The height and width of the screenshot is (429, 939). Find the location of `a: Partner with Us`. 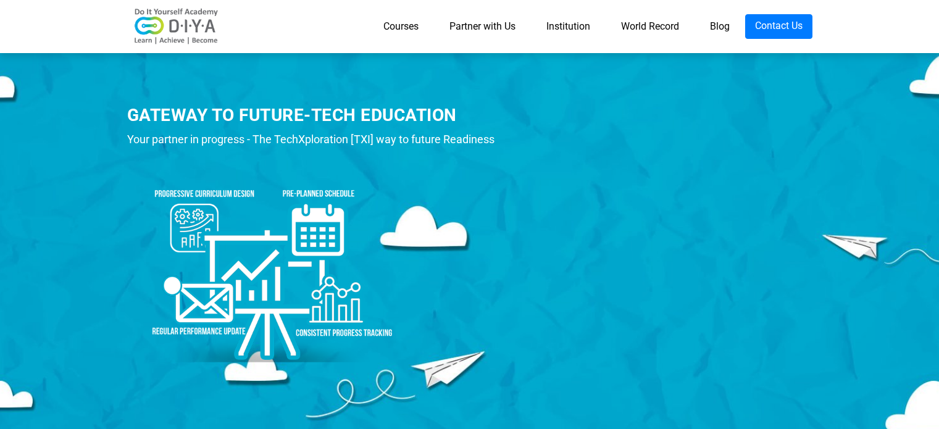

a: Partner with Us is located at coordinates (482, 27).